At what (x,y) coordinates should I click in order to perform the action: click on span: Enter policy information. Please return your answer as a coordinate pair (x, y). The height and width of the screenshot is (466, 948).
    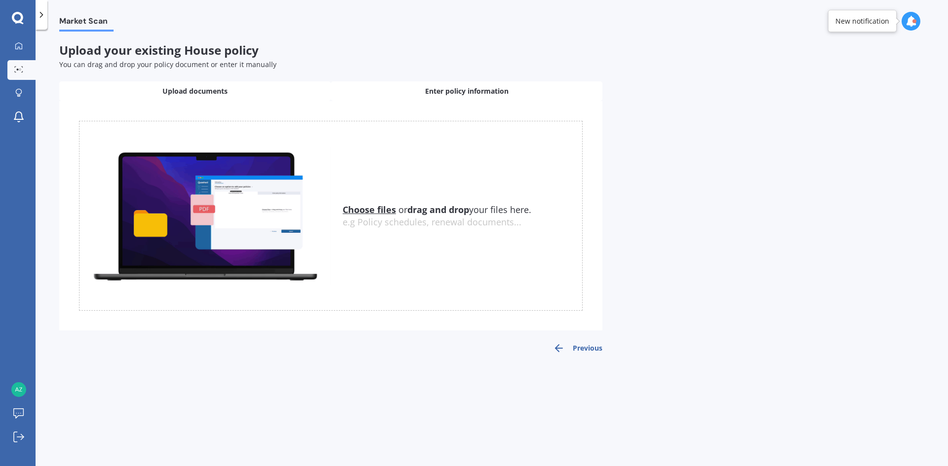
    Looking at the image, I should click on (466, 91).